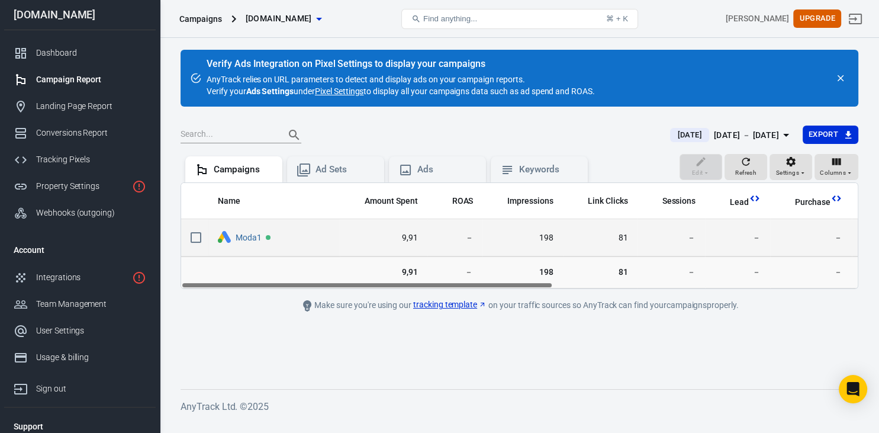  I want to click on span: Find anything..., so click(450, 18).